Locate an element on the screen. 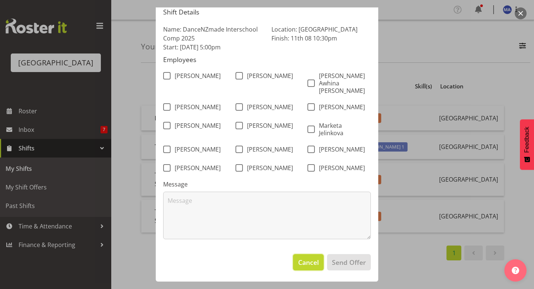 This screenshot has height=289, width=534. label: Message is located at coordinates (267, 184).